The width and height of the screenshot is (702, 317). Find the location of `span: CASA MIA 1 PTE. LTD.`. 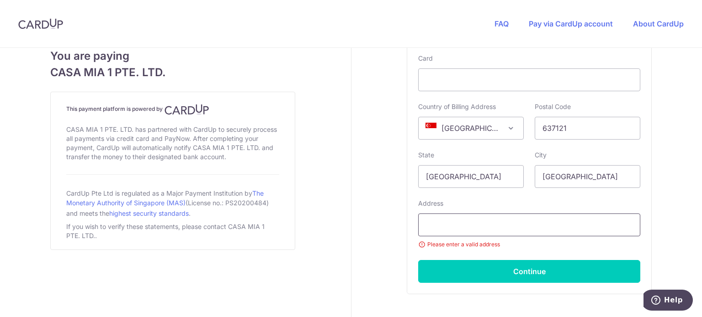

span: CASA MIA 1 PTE. LTD. is located at coordinates (173, 73).